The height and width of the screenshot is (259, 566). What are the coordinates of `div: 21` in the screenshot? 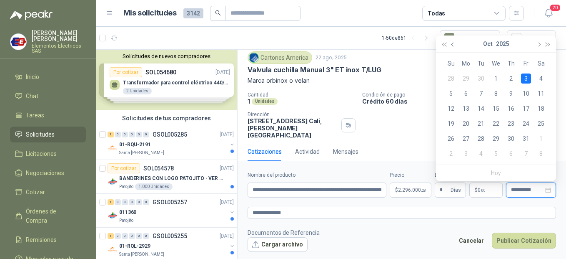 It's located at (481, 123).